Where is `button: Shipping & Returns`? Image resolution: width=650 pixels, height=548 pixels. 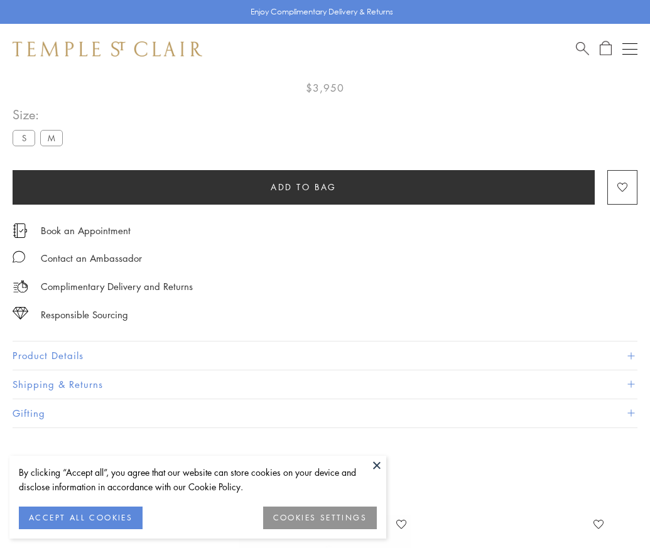 button: Shipping & Returns is located at coordinates (325, 385).